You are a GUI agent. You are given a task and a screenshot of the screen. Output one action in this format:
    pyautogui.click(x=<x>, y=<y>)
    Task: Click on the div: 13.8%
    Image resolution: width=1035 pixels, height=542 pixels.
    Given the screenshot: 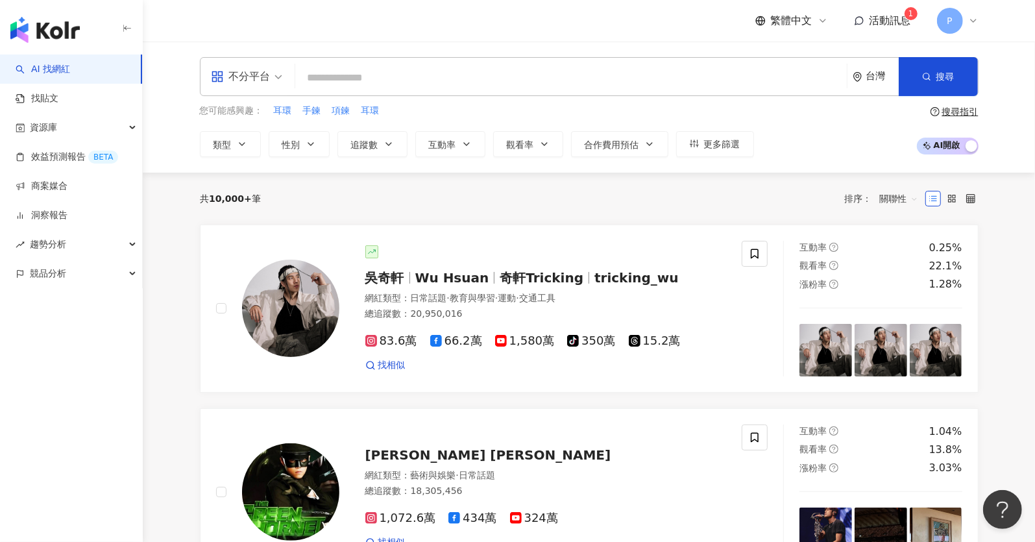 What is the action you would take?
    pyautogui.click(x=945, y=450)
    